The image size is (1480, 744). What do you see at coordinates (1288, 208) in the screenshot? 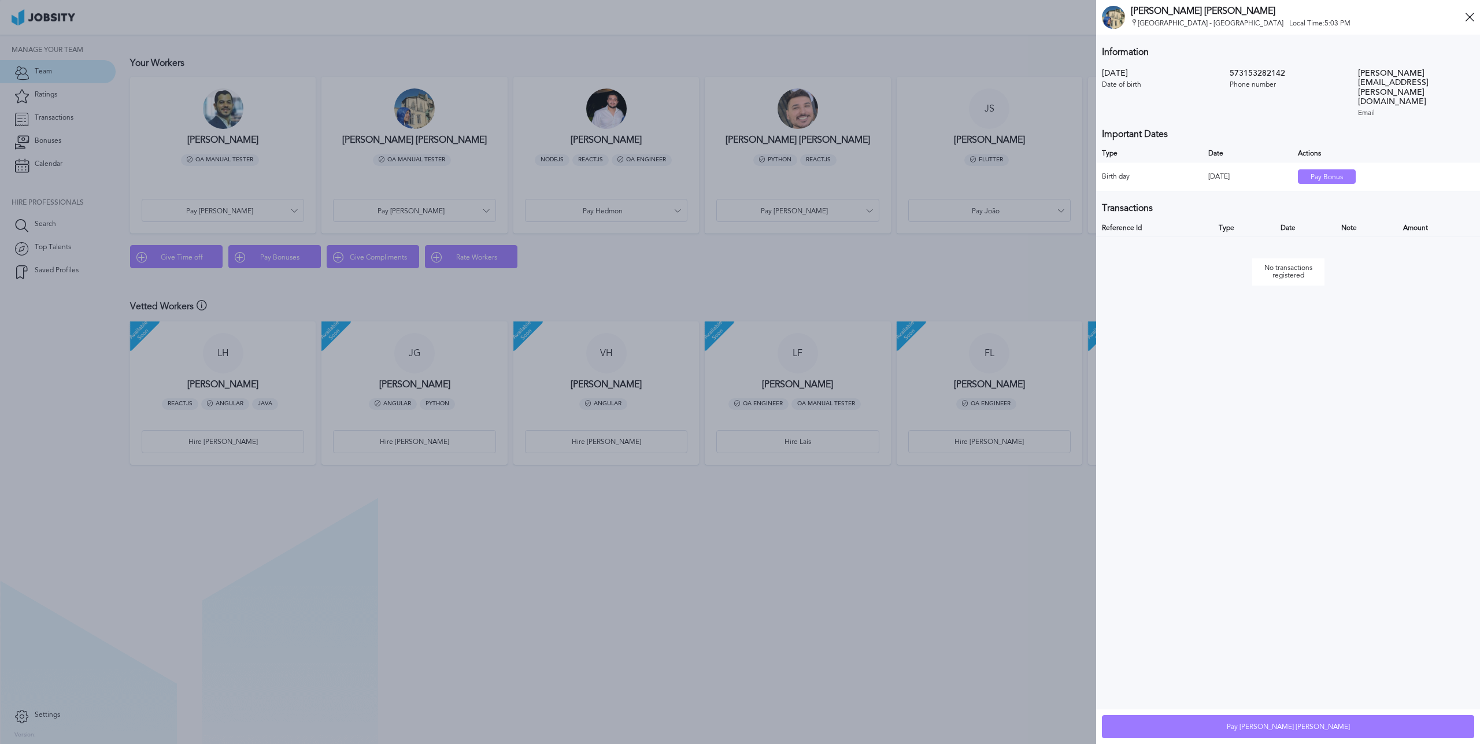
I see `h3: Transactions` at bounding box center [1288, 208].